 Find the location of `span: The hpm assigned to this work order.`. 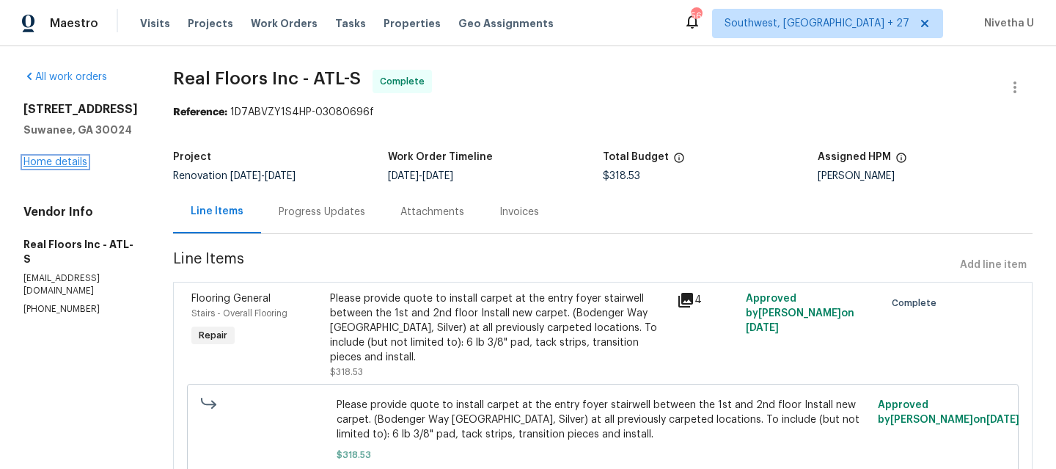

span: The hpm assigned to this work order. is located at coordinates (901, 161).